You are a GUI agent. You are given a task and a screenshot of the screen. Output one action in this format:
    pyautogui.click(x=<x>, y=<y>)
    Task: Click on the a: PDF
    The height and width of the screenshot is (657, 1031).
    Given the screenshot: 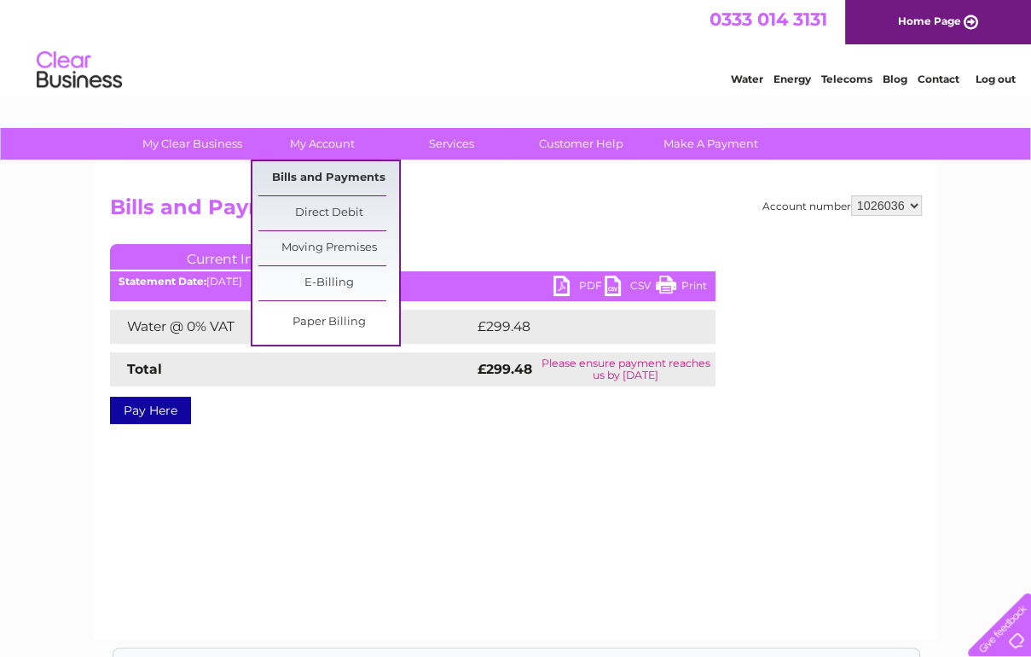 What is the action you would take?
    pyautogui.click(x=579, y=287)
    